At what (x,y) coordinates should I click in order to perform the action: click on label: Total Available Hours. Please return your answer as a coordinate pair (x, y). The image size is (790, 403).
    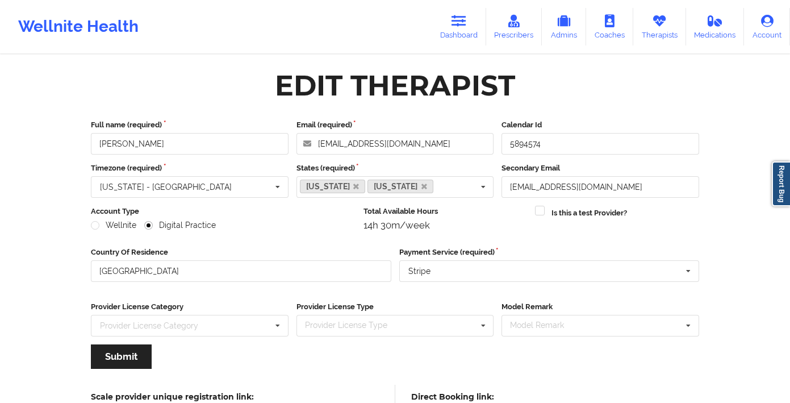
    Looking at the image, I should click on (445, 211).